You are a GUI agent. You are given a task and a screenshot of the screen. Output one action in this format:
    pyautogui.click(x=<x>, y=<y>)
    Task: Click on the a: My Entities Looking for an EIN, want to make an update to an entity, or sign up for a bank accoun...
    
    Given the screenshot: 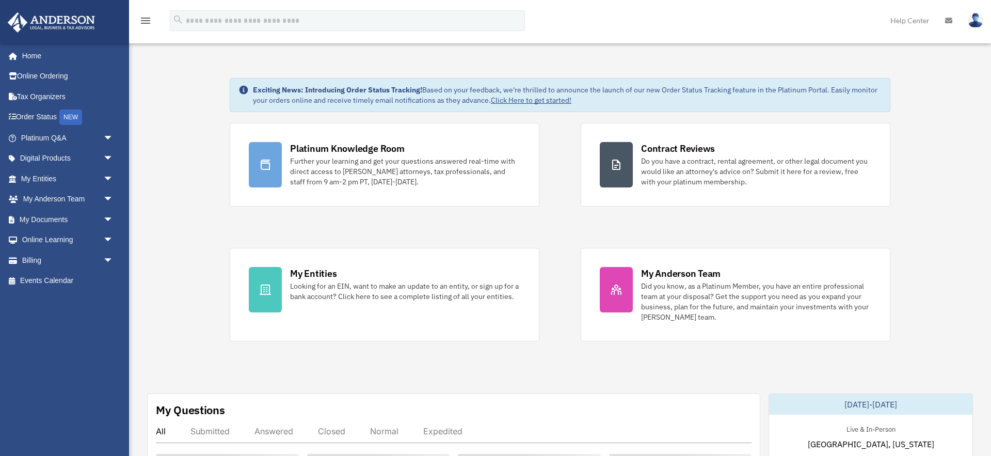 What is the action you would take?
    pyautogui.click(x=384, y=294)
    